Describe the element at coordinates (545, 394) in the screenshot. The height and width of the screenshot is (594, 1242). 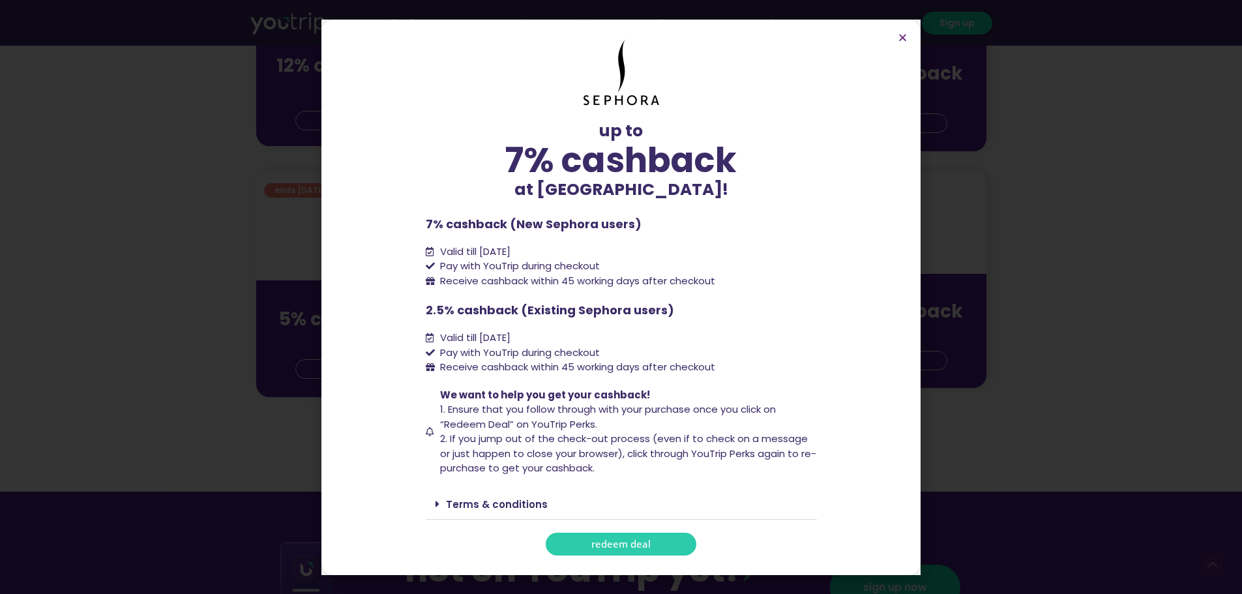
I see `span: We want to help you get your cashback!` at that location.